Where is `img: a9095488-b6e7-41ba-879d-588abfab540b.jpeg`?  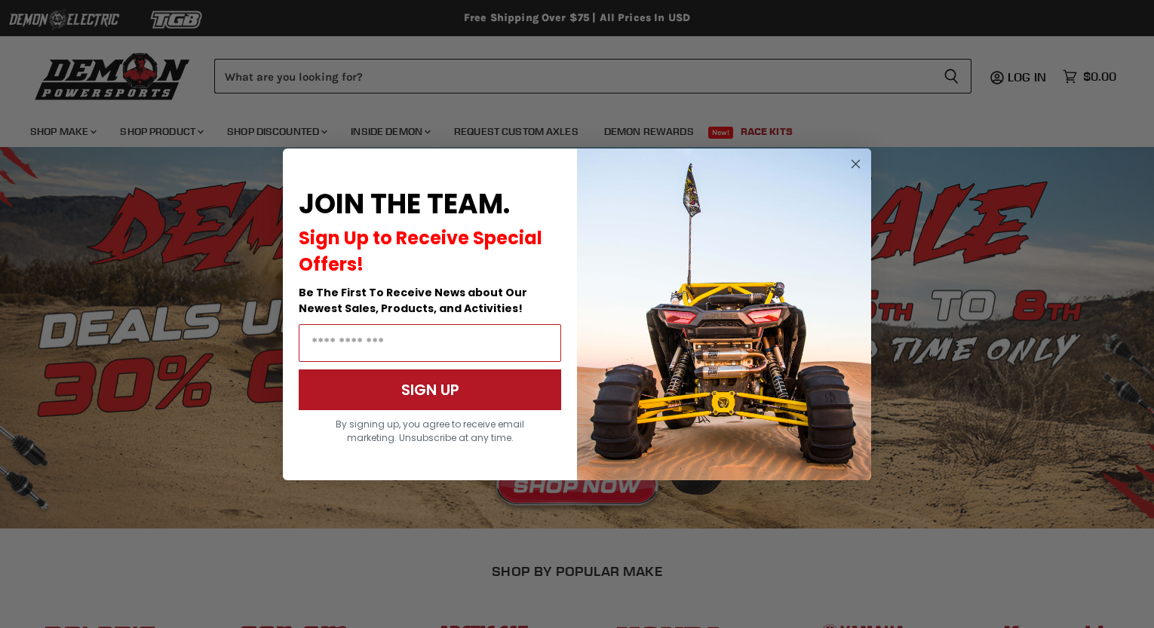
img: a9095488-b6e7-41ba-879d-588abfab540b.jpeg is located at coordinates (724, 314).